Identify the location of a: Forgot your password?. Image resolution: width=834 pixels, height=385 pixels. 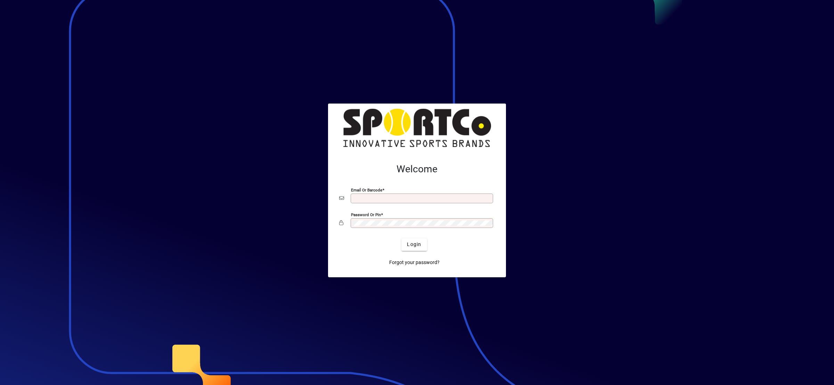
(414, 263).